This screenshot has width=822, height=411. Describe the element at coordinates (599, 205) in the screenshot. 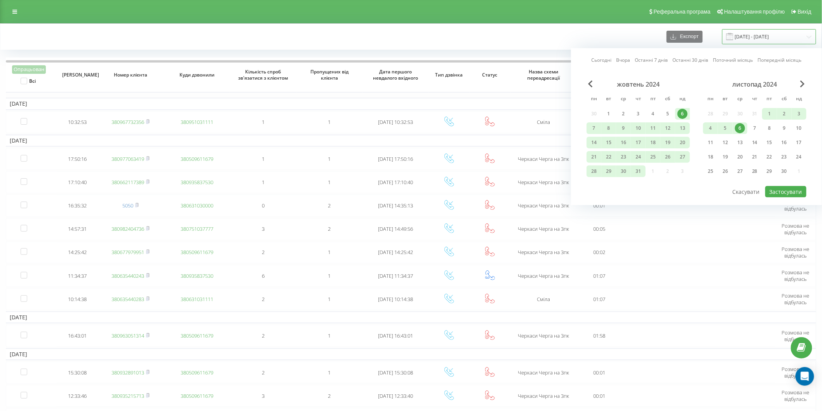

I see `td: 00:01` at that location.